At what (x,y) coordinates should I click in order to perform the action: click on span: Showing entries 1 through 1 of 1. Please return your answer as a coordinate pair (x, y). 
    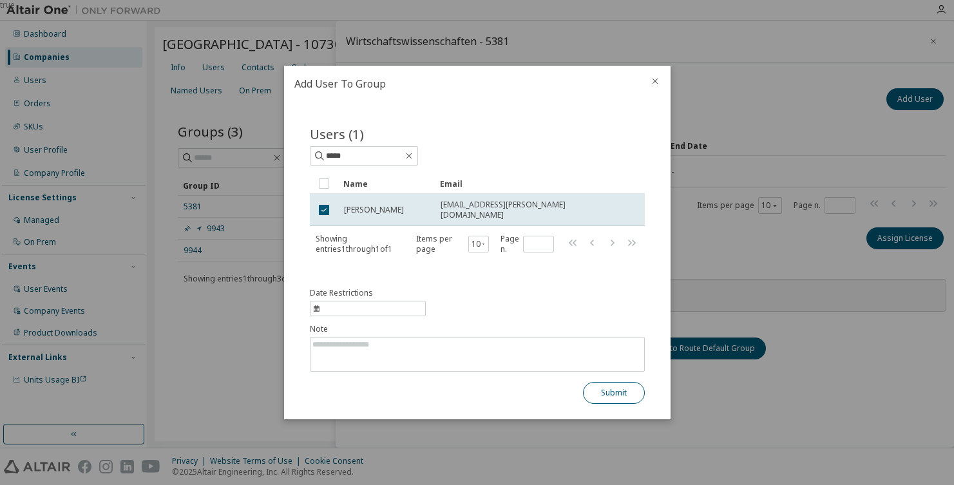
    Looking at the image, I should click on (354, 244).